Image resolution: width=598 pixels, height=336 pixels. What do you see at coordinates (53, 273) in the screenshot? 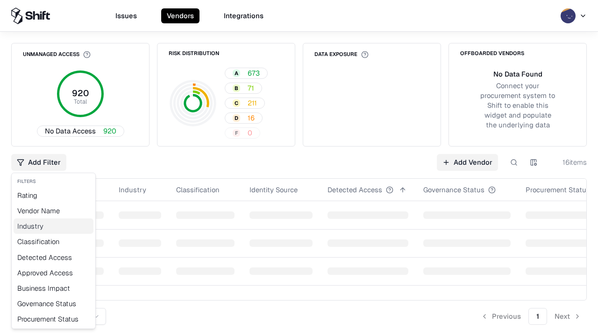
I see `div: Approved Access` at bounding box center [53, 273].